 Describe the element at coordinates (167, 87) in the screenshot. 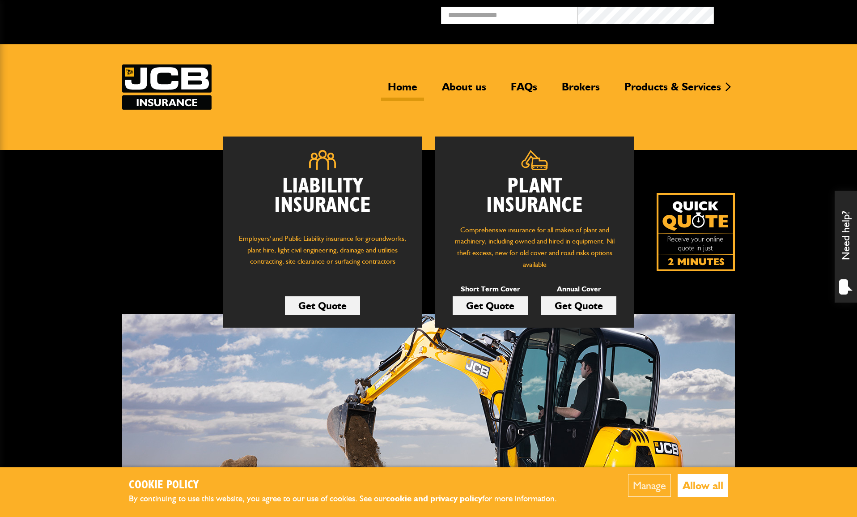

I see `img: JCB Insurance Services logo` at that location.